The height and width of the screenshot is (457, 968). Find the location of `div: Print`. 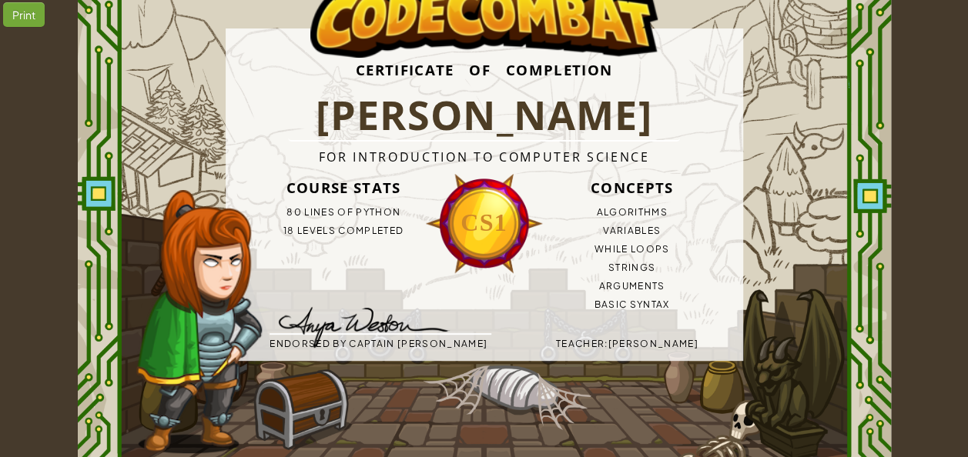

div: Print is located at coordinates (24, 15).